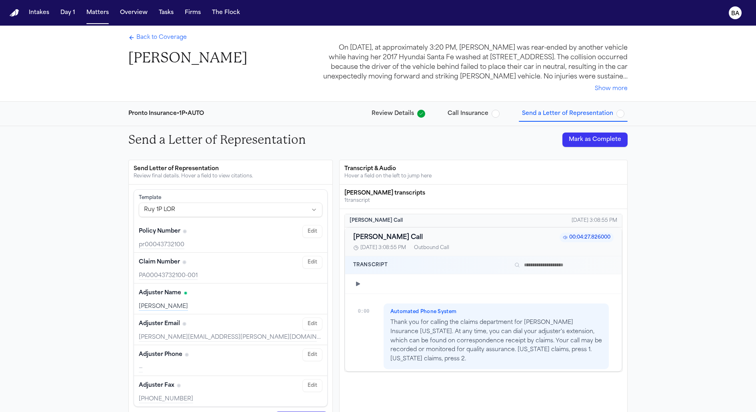 This screenshot has height=412, width=756. What do you see at coordinates (587, 237) in the screenshot?
I see `span: 00:04:27.826000` at bounding box center [587, 237].